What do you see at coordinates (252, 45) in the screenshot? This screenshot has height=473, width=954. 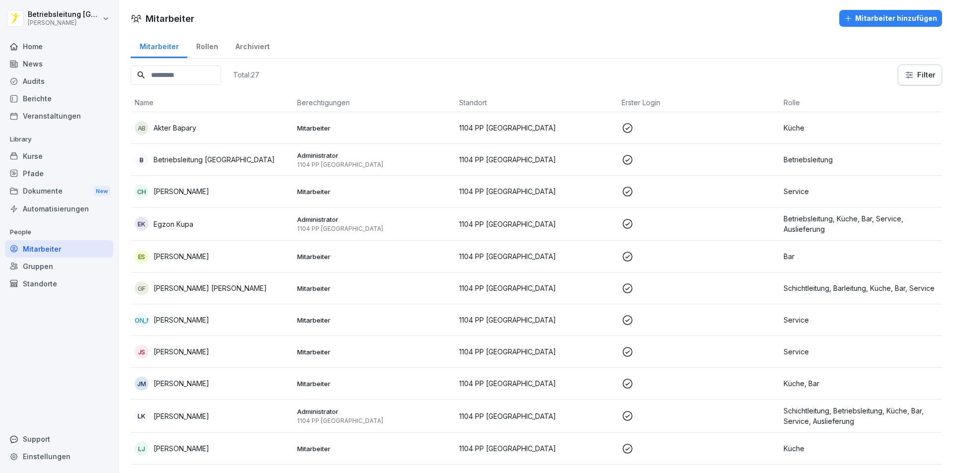 I see `a: Archiviert` at bounding box center [252, 45].